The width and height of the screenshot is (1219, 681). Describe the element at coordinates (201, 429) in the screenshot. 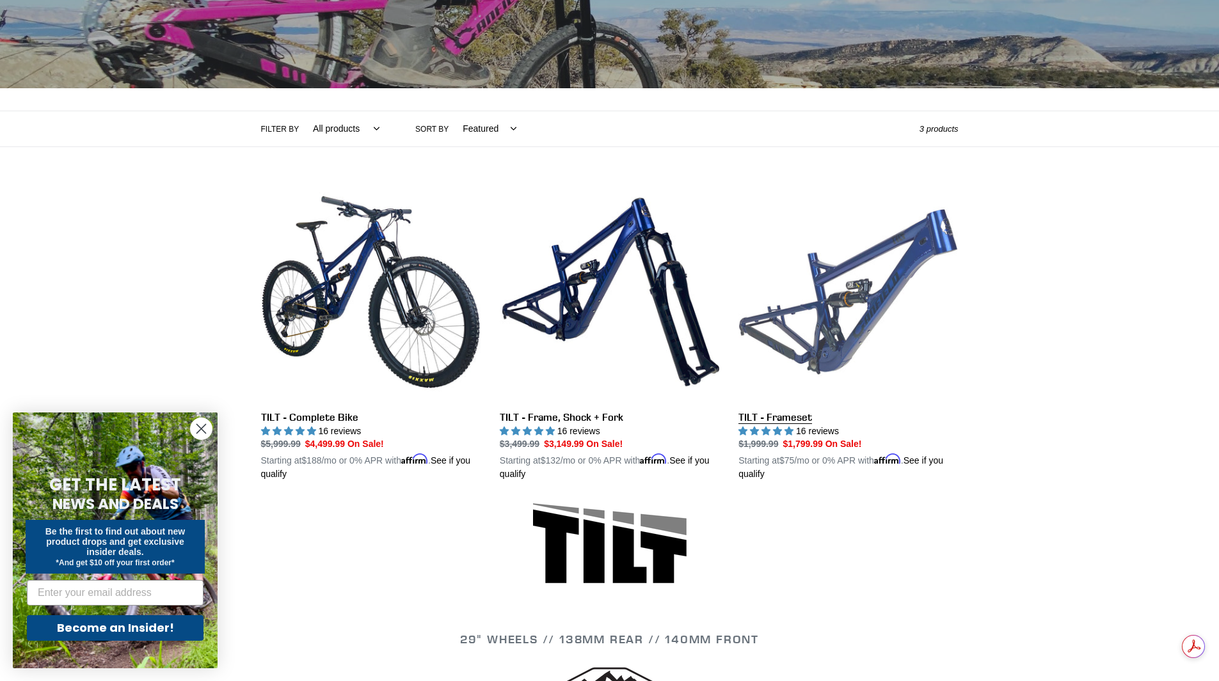

I see `button: Close dialog` at that location.